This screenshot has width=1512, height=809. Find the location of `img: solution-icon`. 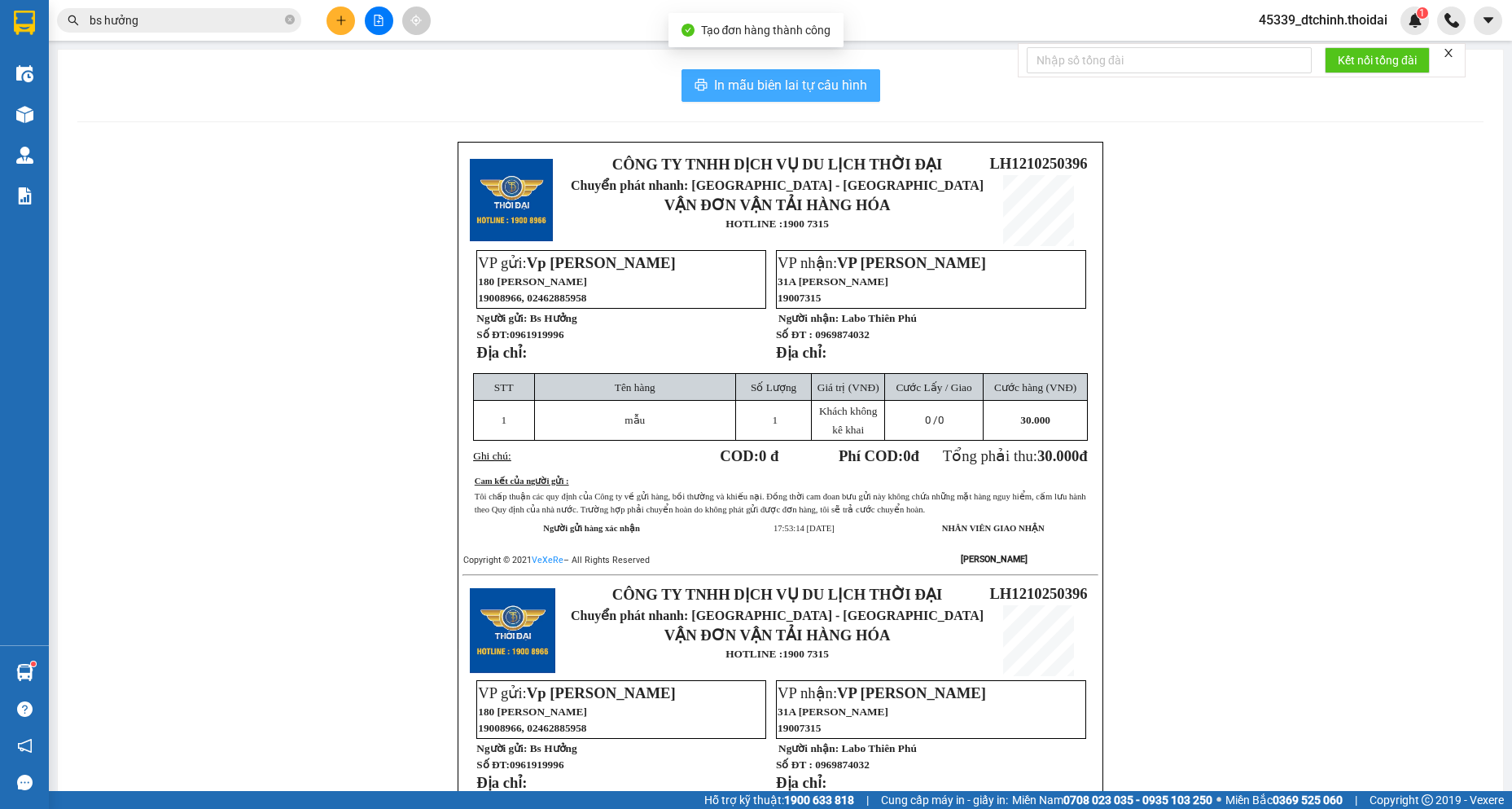

img: solution-icon is located at coordinates (24, 195).